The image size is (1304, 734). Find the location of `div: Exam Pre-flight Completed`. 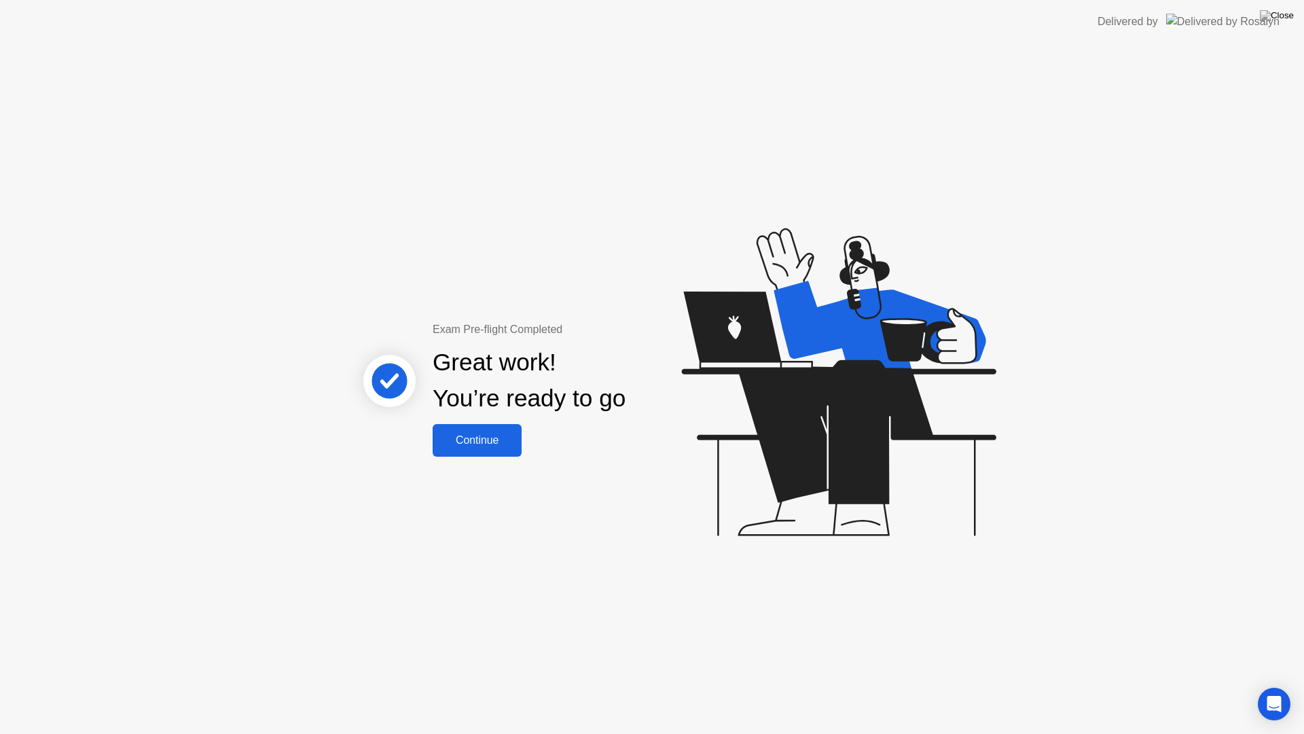

div: Exam Pre-flight Completed is located at coordinates (573, 329).